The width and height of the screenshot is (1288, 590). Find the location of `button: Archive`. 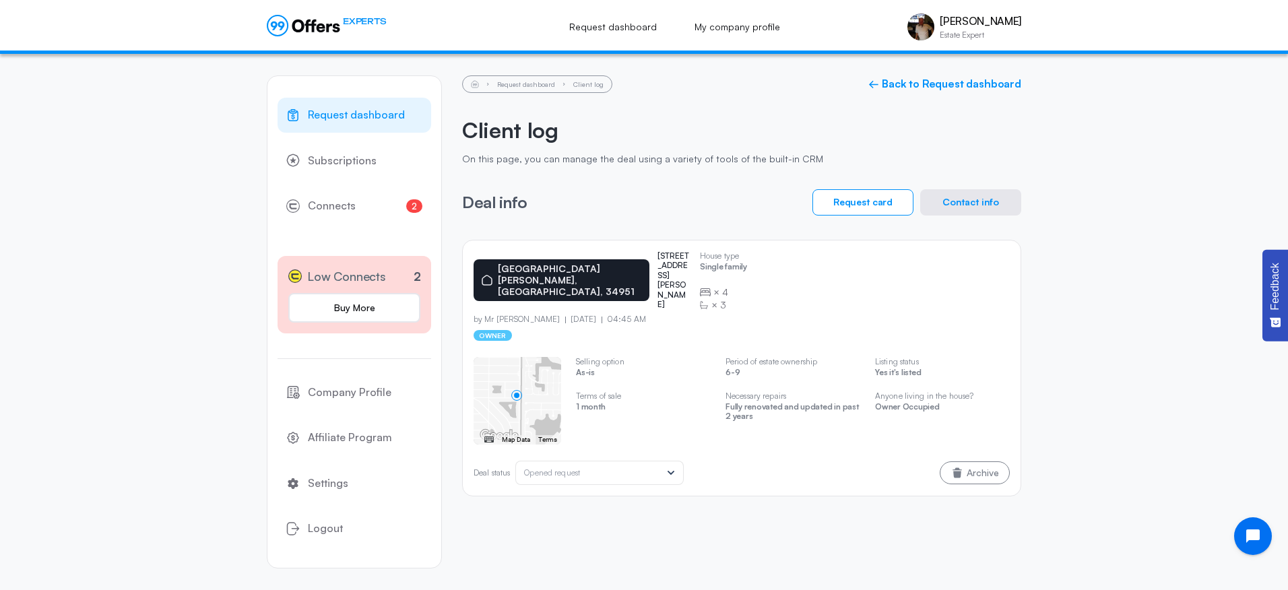

button: Archive is located at coordinates (975, 473).